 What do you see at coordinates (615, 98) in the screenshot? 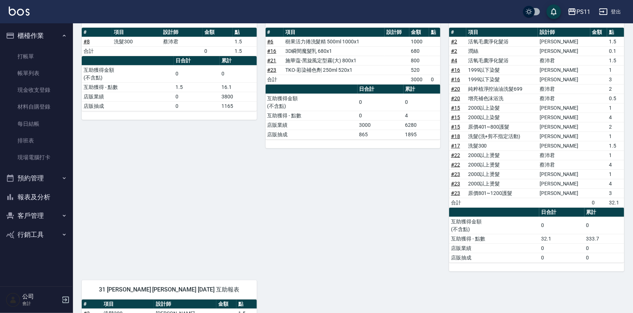
I see `td: 0.5` at bounding box center [615, 98].